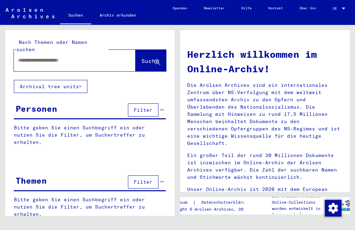 This screenshot has height=230, width=355. I want to click on p: Unser Online-Archiv ist 2020 mit dem European Heritage Award / Europa Nostra Award 2020 ausgezeic..., so click(265, 204).